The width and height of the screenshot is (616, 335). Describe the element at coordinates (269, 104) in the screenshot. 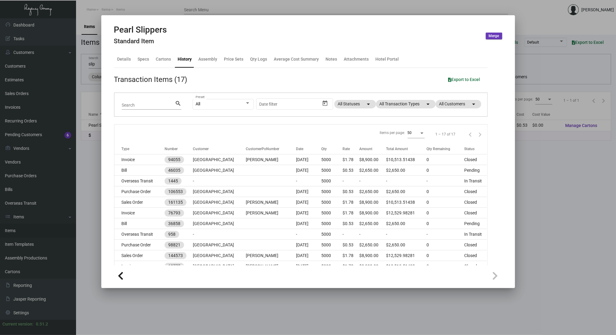

I see `input: Start date` at that location.